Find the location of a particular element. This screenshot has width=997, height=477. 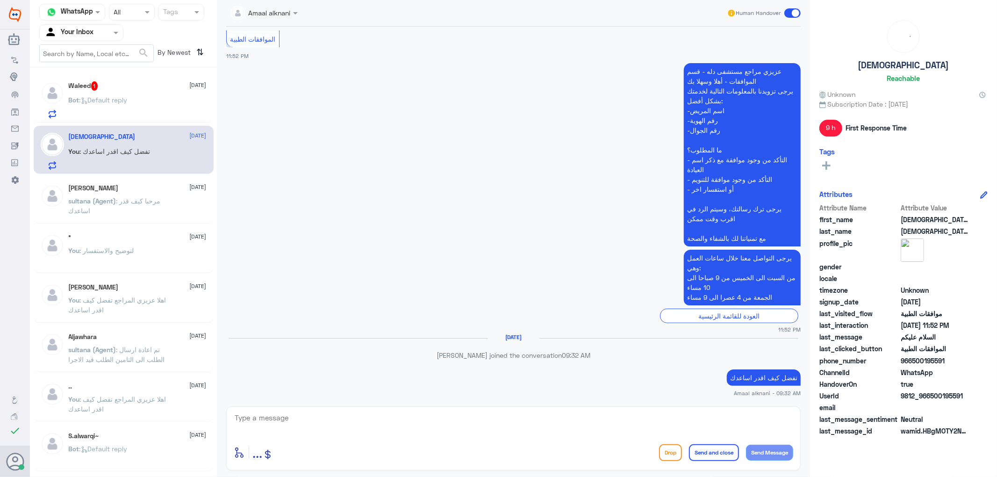

span: phone_number is located at coordinates (860, 361).